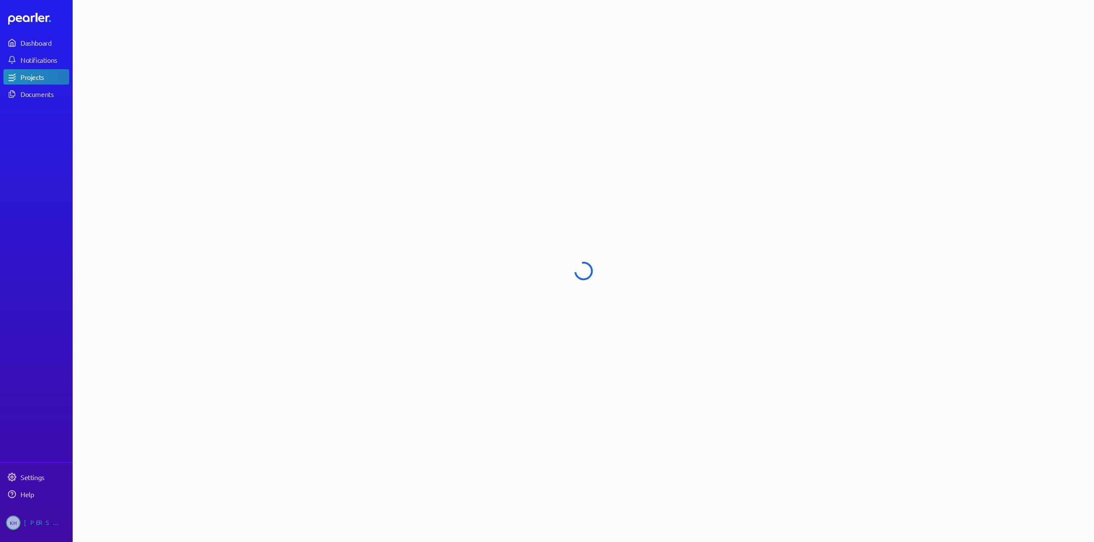 Image resolution: width=1094 pixels, height=542 pixels. Describe the element at coordinates (36, 494) in the screenshot. I see `a: Help` at that location.